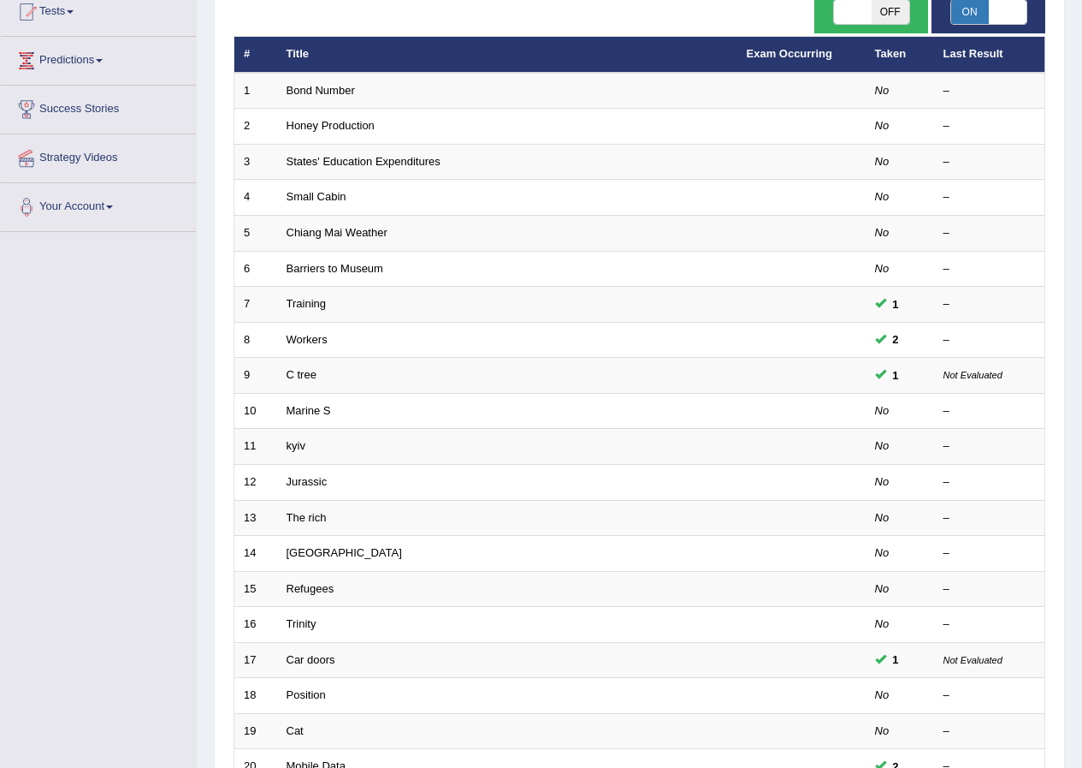 The width and height of the screenshot is (1082, 768). What do you see at coordinates (301, 374) in the screenshot?
I see `a: C tree` at bounding box center [301, 374].